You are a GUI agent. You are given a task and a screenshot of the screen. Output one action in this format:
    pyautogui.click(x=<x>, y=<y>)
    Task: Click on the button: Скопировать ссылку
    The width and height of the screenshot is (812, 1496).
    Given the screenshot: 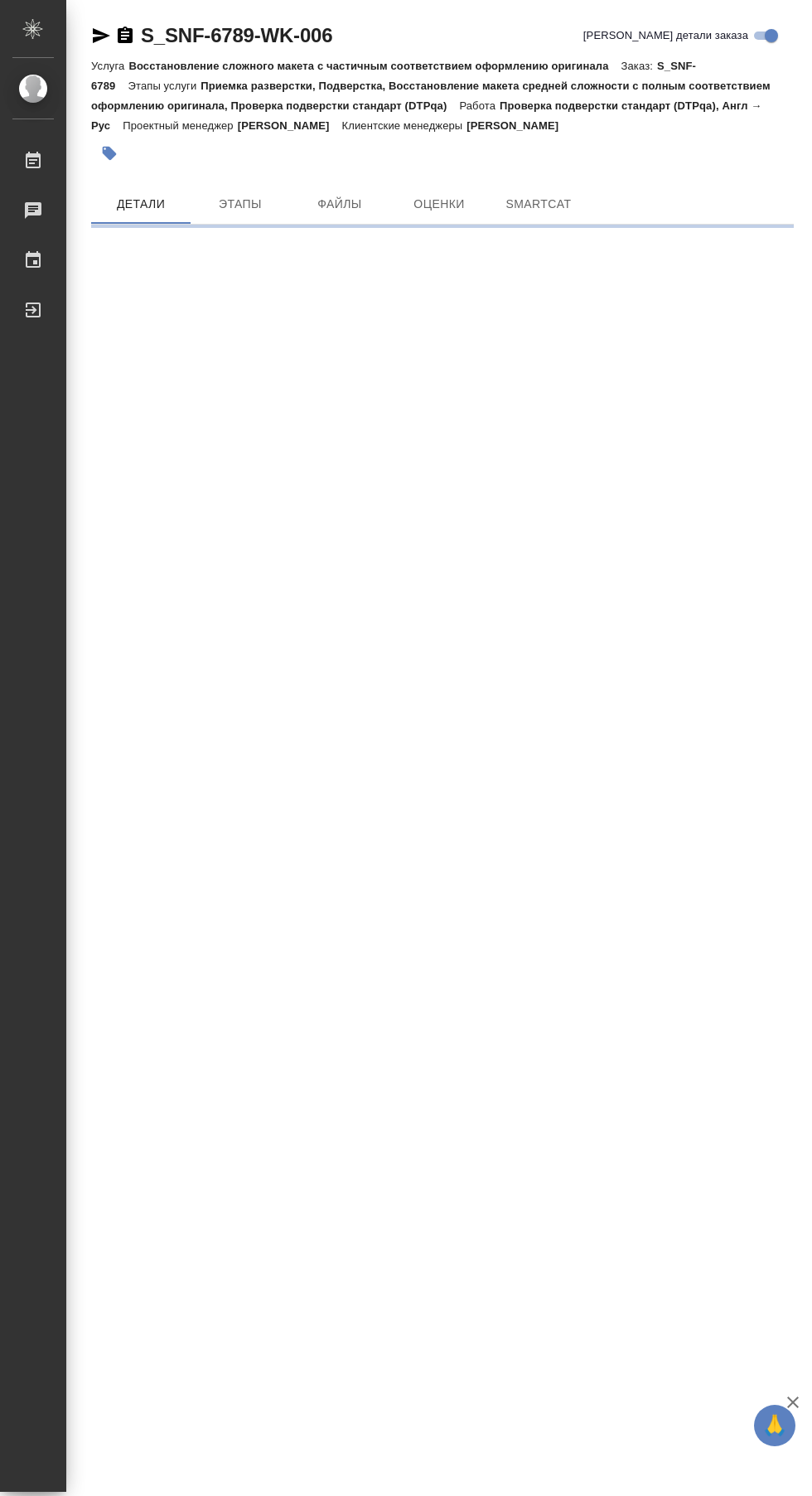 What is the action you would take?
    pyautogui.click(x=125, y=35)
    